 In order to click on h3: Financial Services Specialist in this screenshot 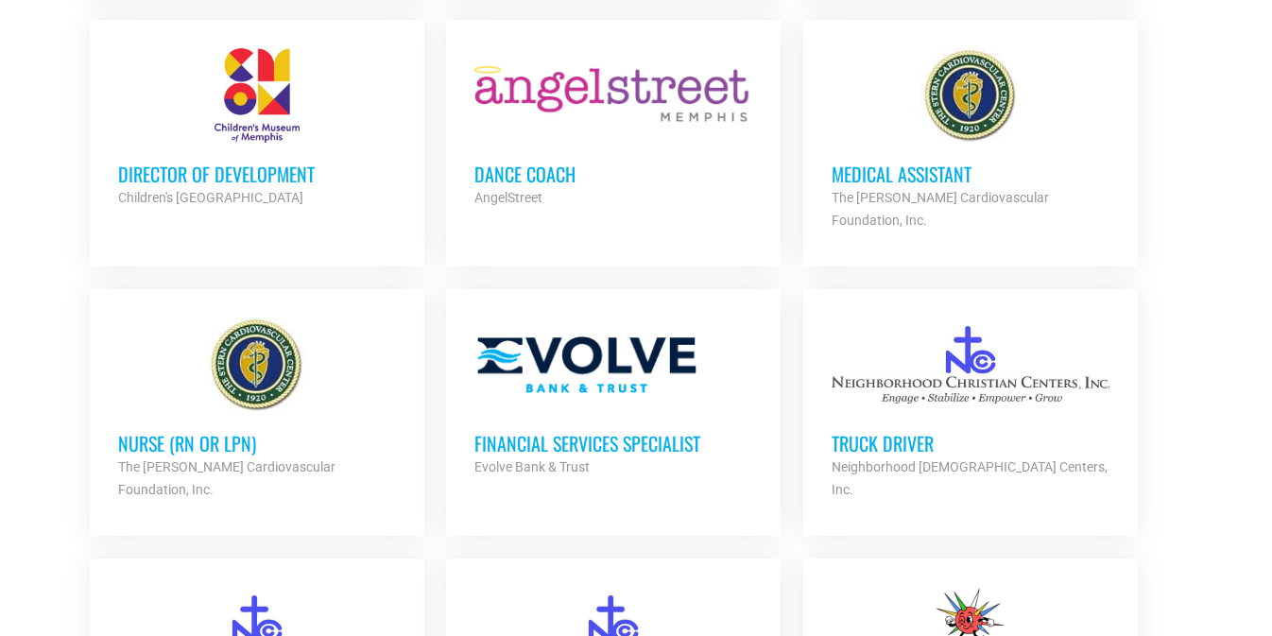, I will do `click(613, 443)`.